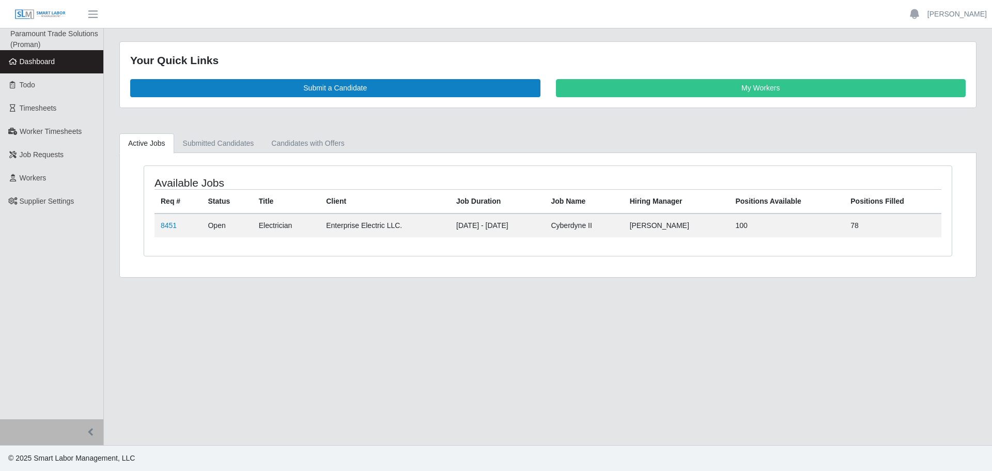  What do you see at coordinates (37, 61) in the screenshot?
I see `span: Dashboard` at bounding box center [37, 61].